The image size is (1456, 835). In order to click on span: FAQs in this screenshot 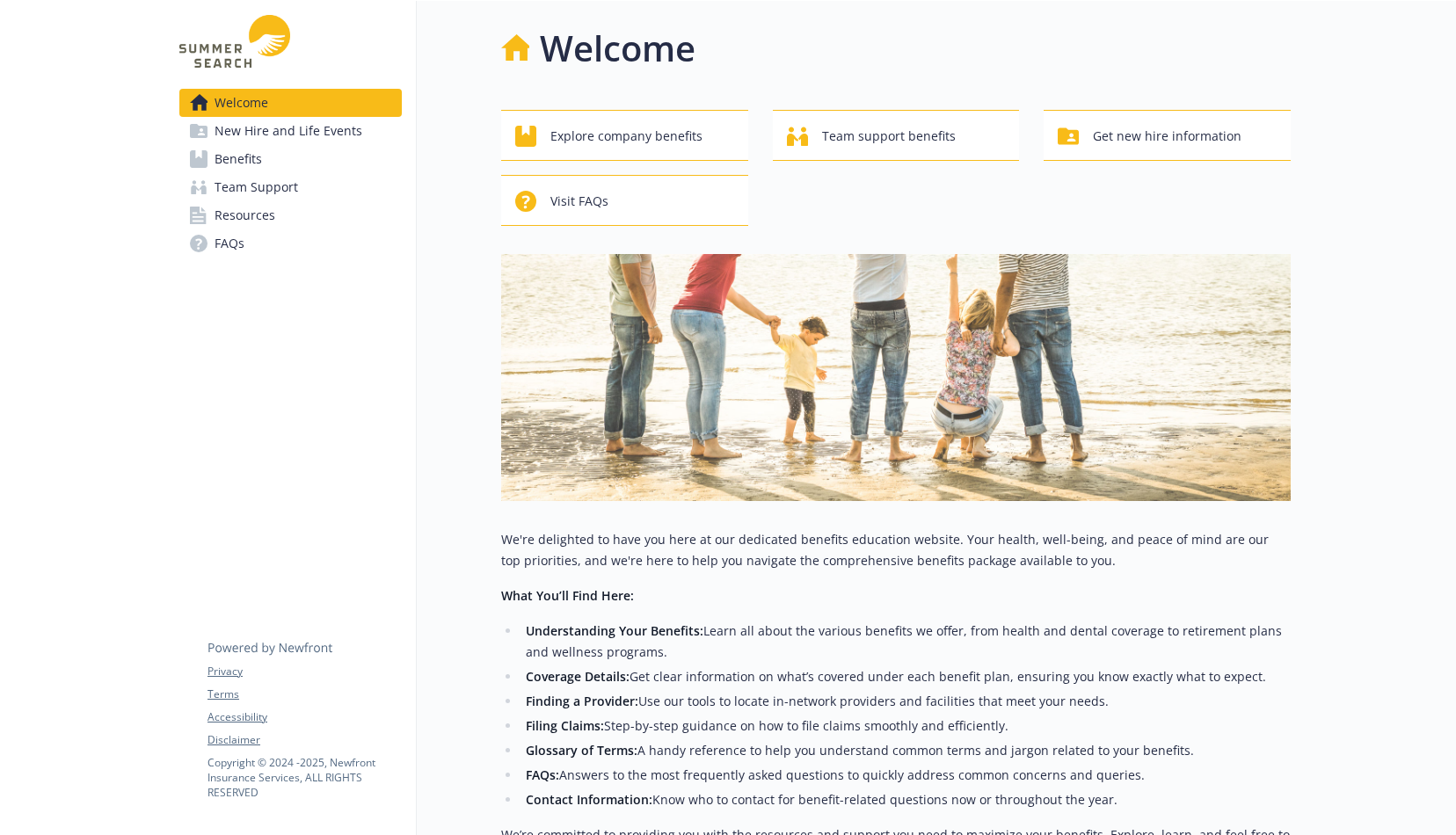, I will do `click(230, 244)`.